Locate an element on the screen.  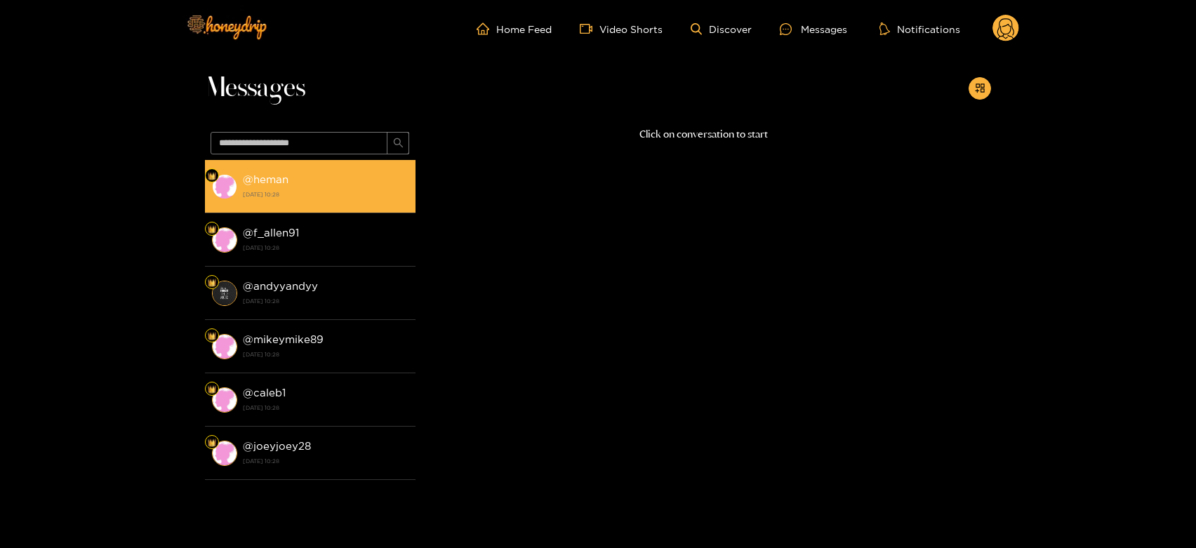
p: Click on conversation to start is located at coordinates (703, 134).